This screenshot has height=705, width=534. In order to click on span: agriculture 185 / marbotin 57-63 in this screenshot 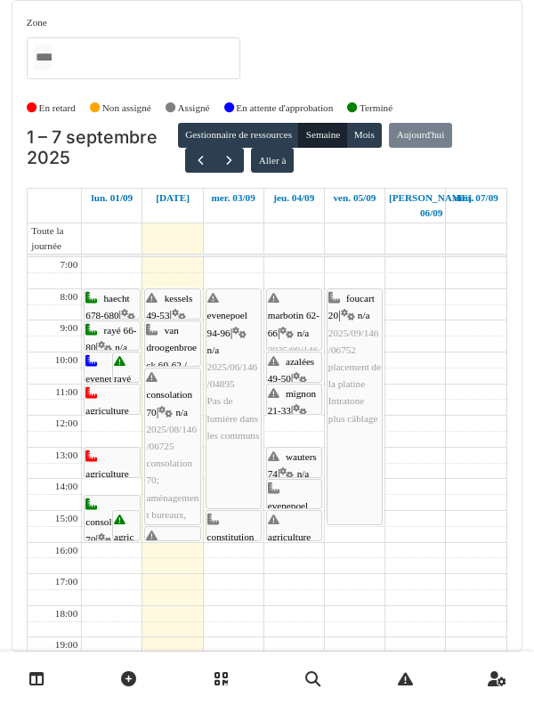, I will do `click(126, 588)`.